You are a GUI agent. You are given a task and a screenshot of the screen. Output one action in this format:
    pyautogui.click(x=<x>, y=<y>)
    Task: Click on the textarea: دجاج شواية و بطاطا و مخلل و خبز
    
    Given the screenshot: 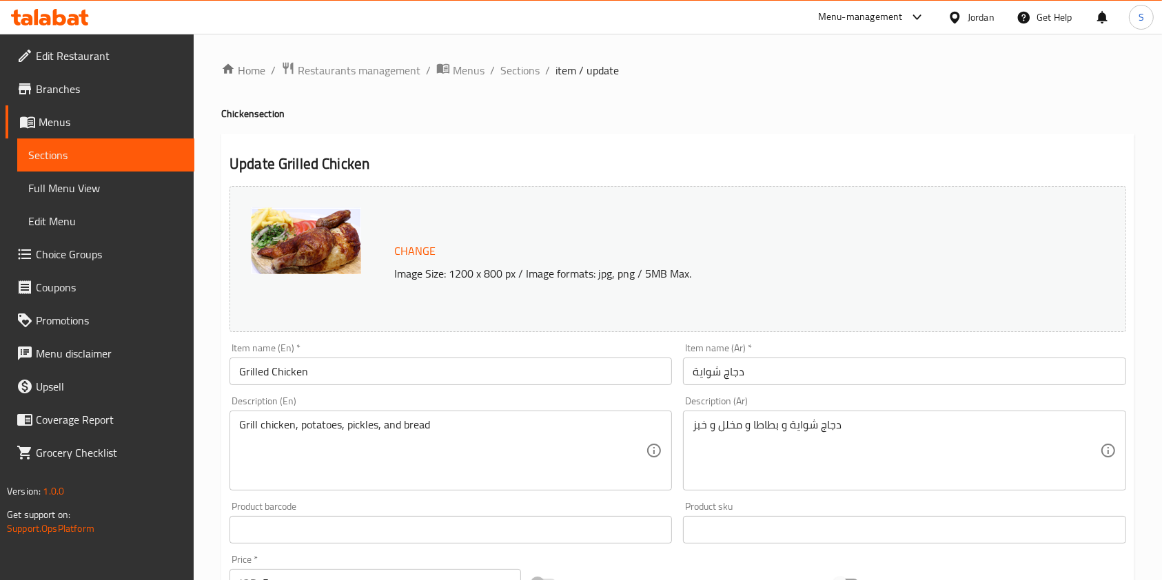 What is the action you would take?
    pyautogui.click(x=896, y=451)
    